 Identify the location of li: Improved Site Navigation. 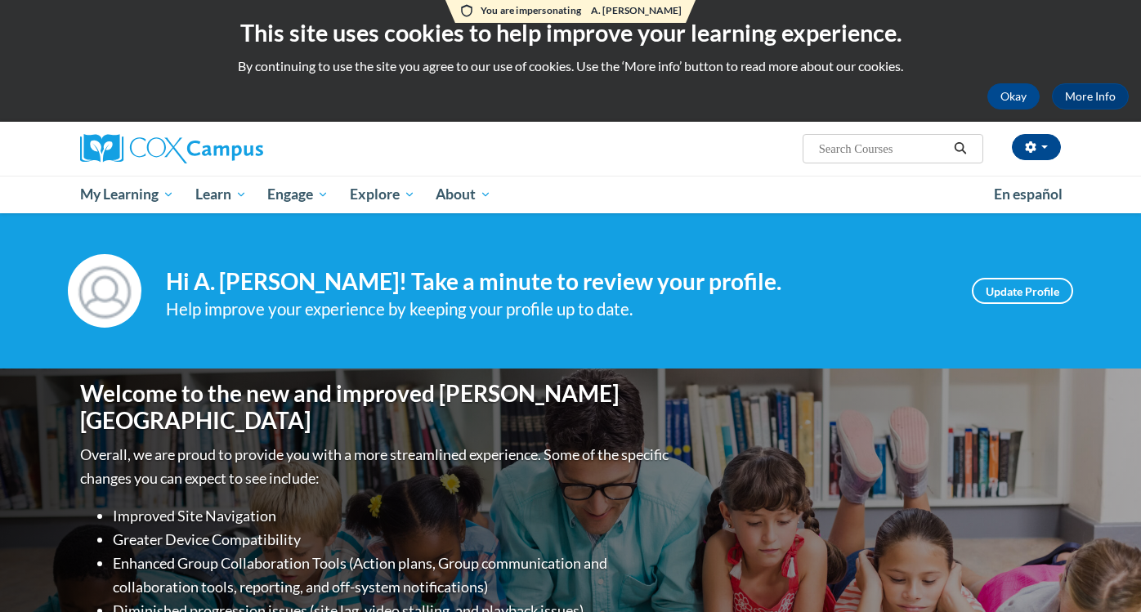
(392, 516).